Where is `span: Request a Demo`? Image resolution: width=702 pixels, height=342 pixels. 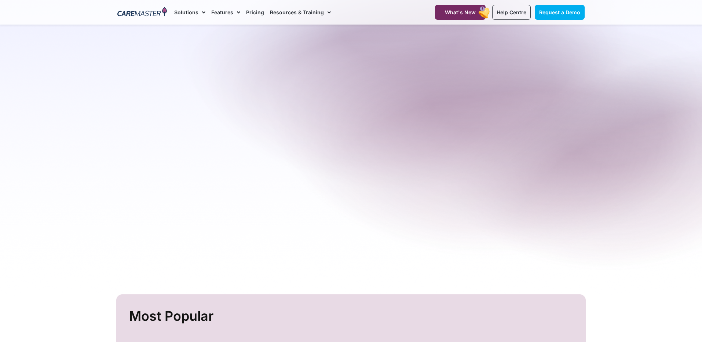
span: Request a Demo is located at coordinates (560, 12).